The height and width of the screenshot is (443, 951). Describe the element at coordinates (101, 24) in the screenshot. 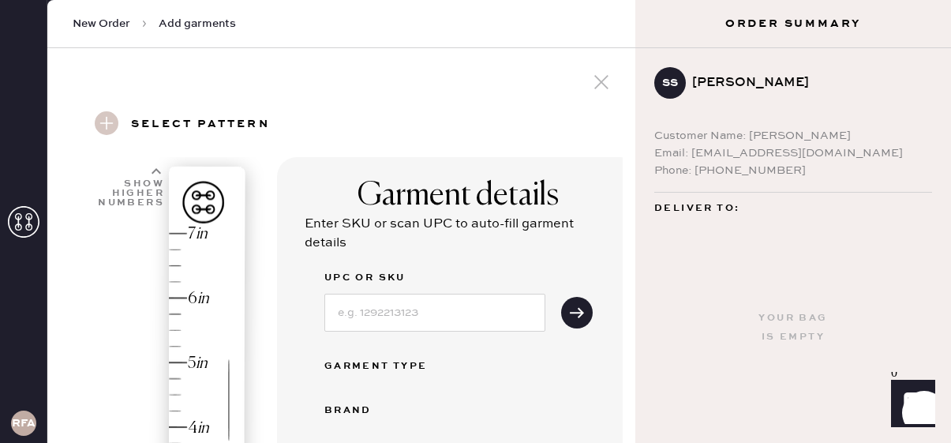

I see `span: New Order` at that location.